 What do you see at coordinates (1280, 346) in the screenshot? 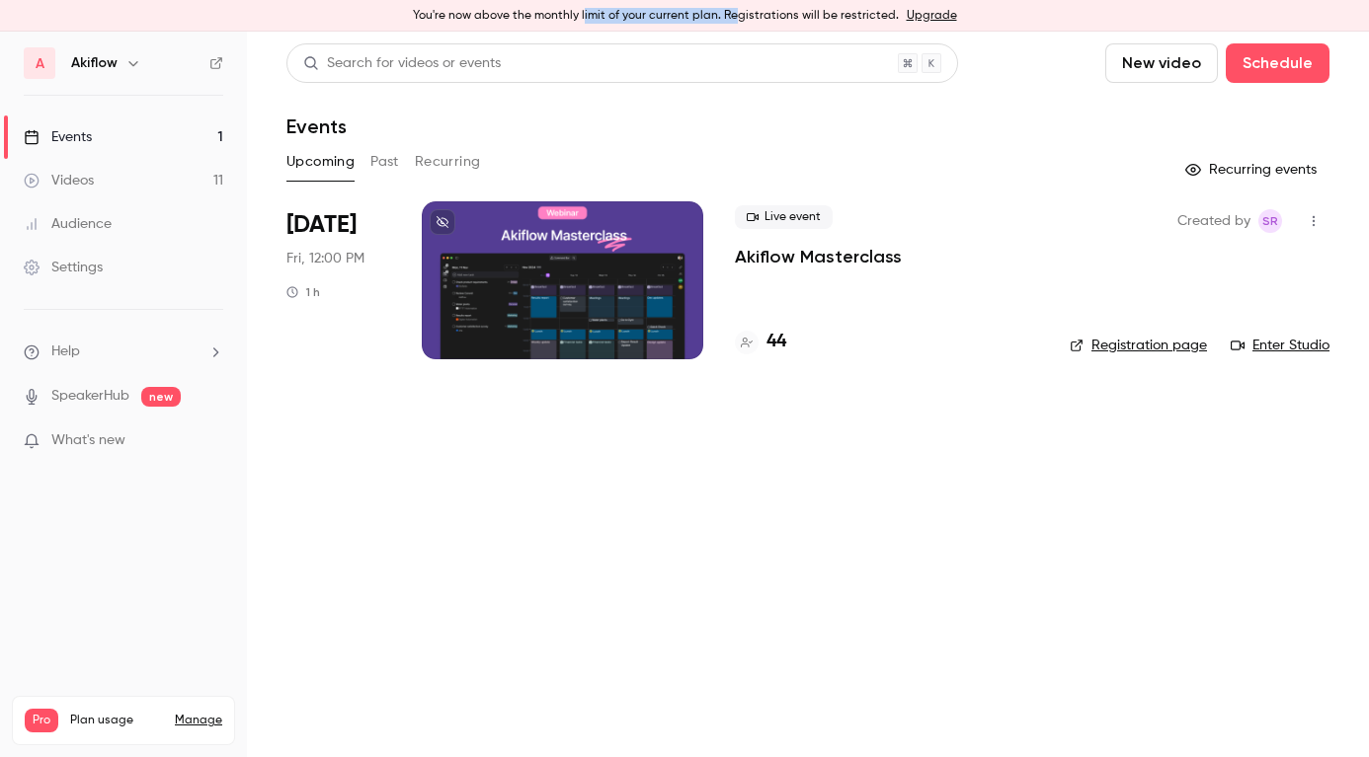
I see `a: Enter Studio` at bounding box center [1280, 346].